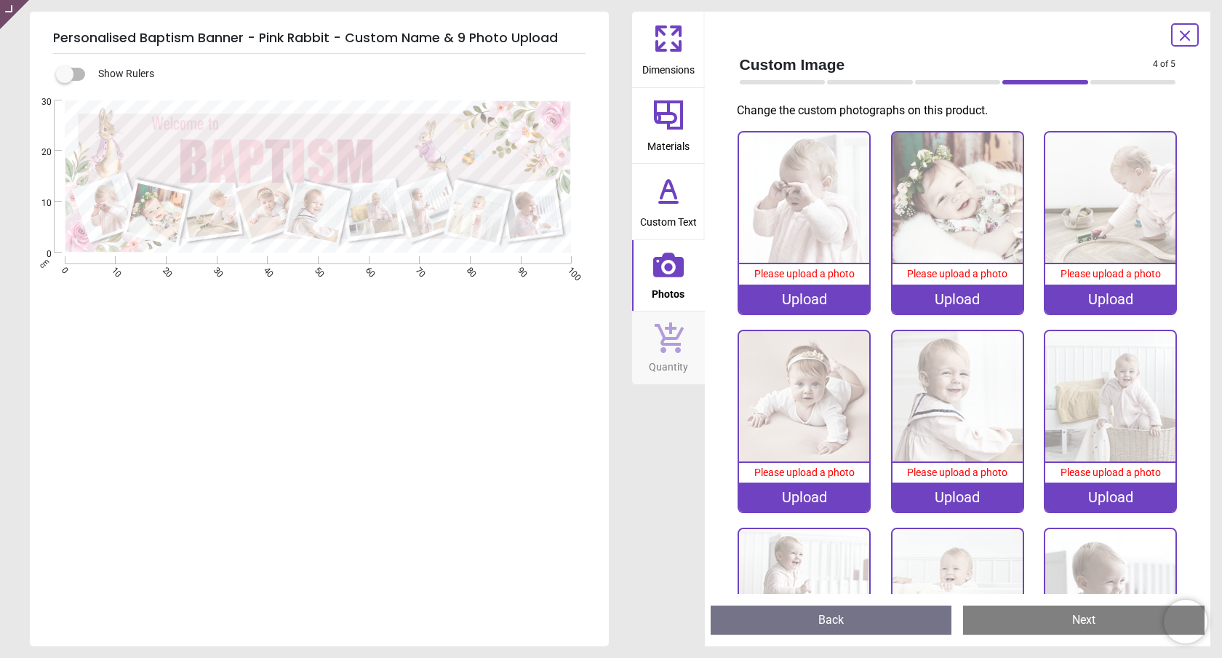 This screenshot has height=658, width=1222. Describe the element at coordinates (38, 152) in the screenshot. I see `span: 20` at that location.